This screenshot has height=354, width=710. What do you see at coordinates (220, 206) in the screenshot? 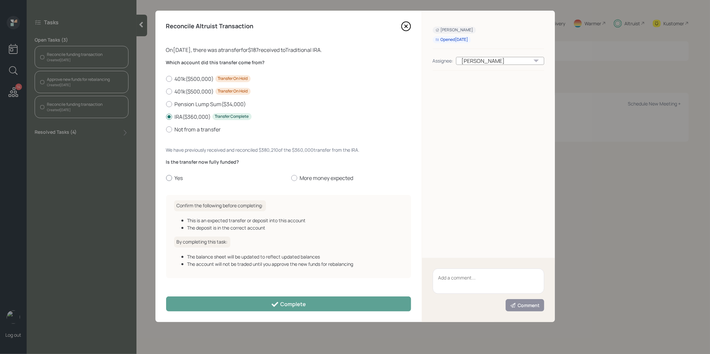
I see `h6: Confirm the following before completing:` at bounding box center [220, 206].